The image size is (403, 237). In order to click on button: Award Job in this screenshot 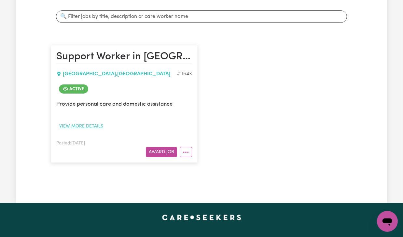, I will do `click(161, 152)`.